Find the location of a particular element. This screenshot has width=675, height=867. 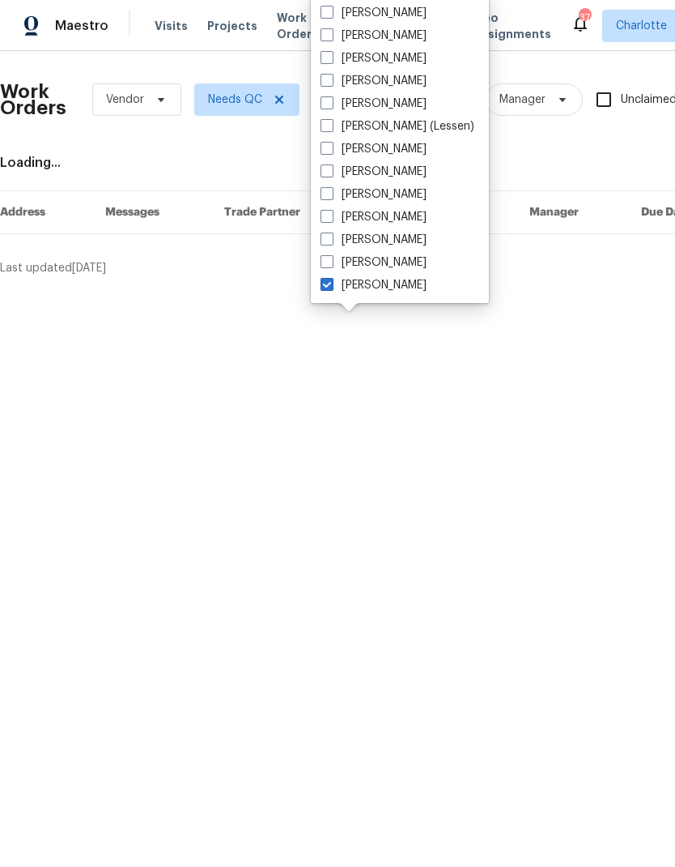

span: Geo Assignments is located at coordinates (513, 26).